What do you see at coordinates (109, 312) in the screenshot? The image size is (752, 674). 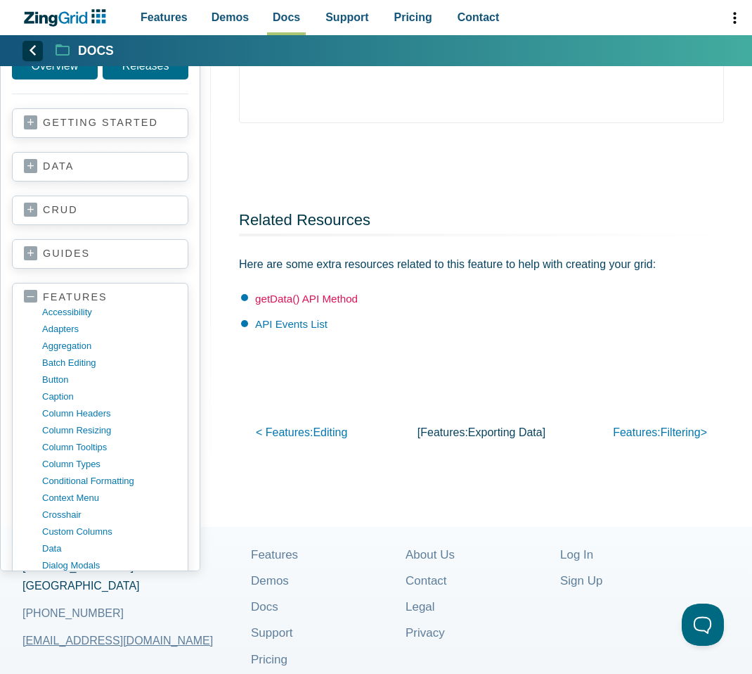 I see `a: accessibility` at bounding box center [109, 312].